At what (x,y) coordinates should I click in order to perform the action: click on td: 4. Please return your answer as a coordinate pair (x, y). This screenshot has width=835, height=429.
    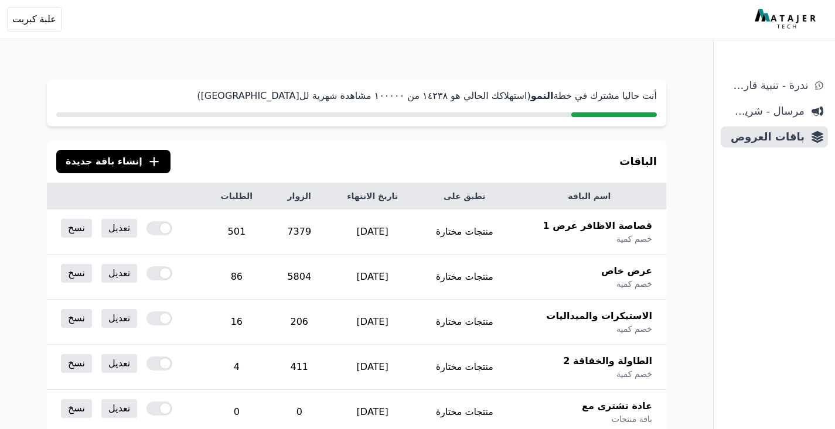
    Looking at the image, I should click on (237, 367).